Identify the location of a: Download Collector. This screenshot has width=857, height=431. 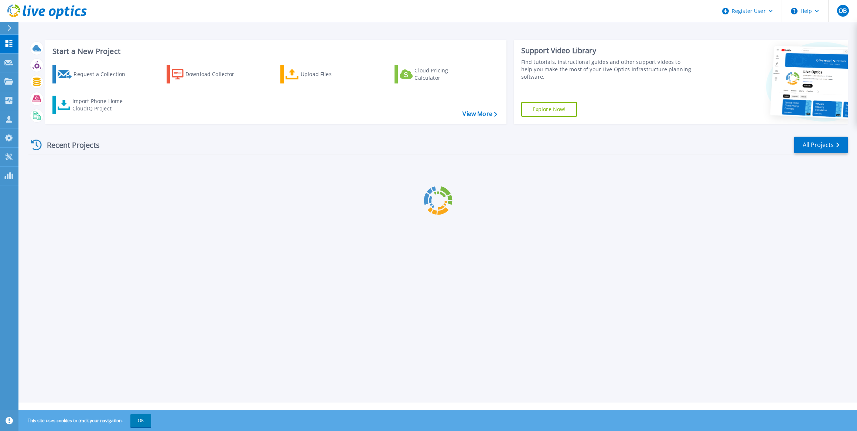
(207, 74).